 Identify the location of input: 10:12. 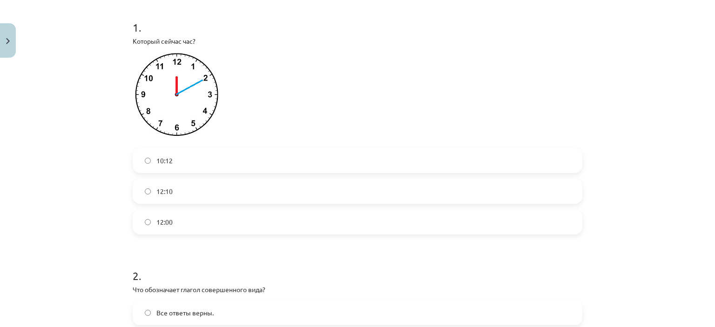
(148, 161).